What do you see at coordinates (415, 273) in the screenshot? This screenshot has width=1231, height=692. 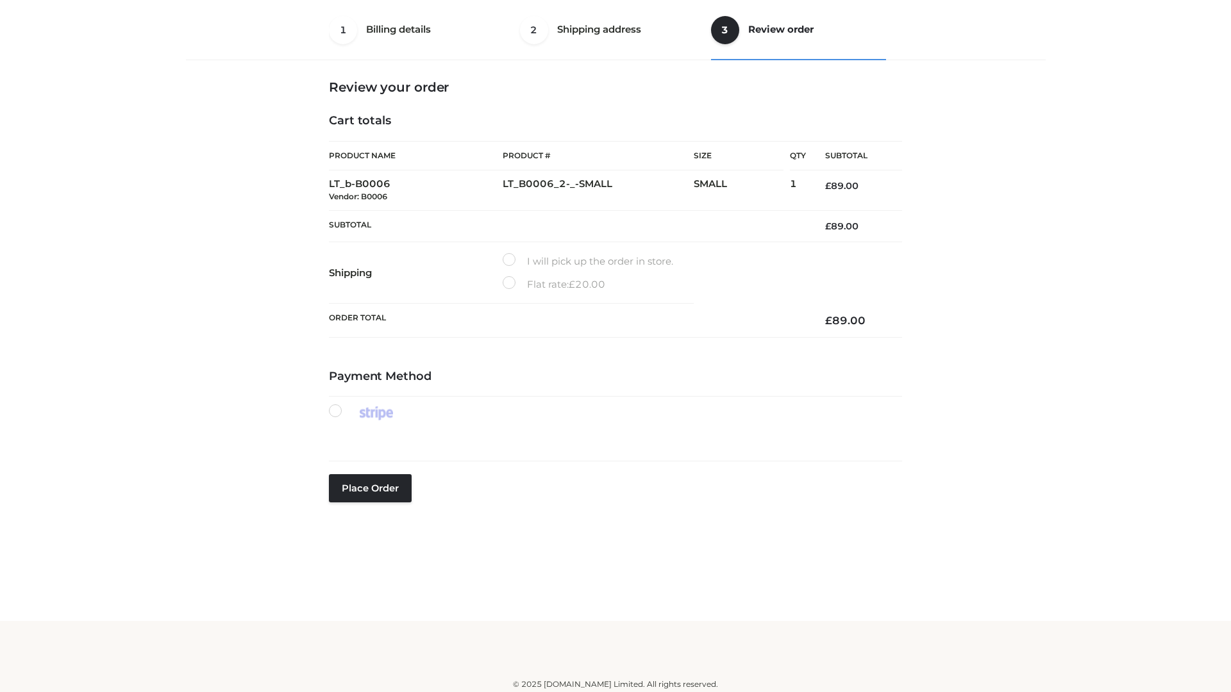 I see `th: Shipping` at bounding box center [415, 273].